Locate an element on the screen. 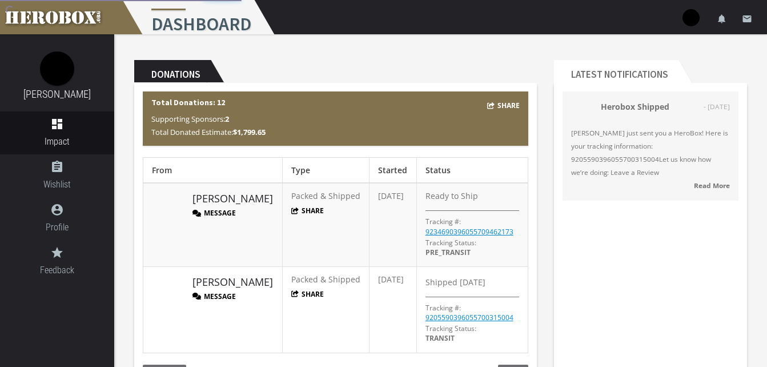  span: PRE_TRANSIT is located at coordinates (448, 252).